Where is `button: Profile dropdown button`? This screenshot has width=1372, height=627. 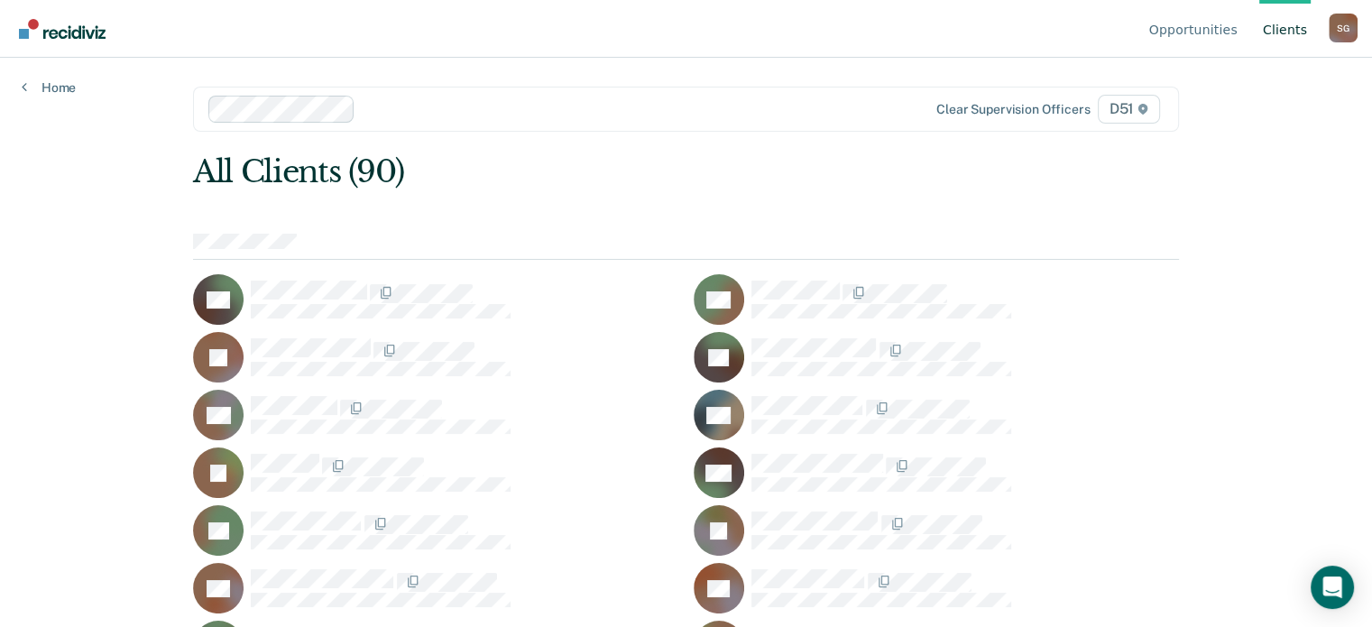 button: Profile dropdown button is located at coordinates (1344, 28).